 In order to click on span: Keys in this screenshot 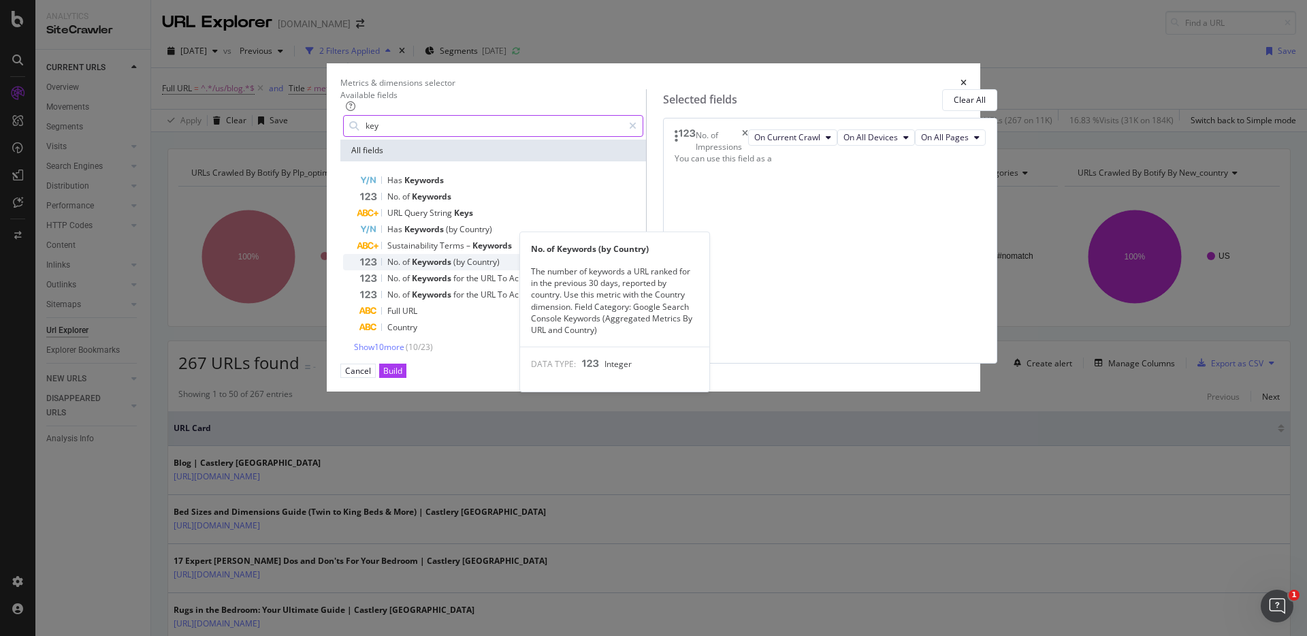, I will do `click(464, 212)`.